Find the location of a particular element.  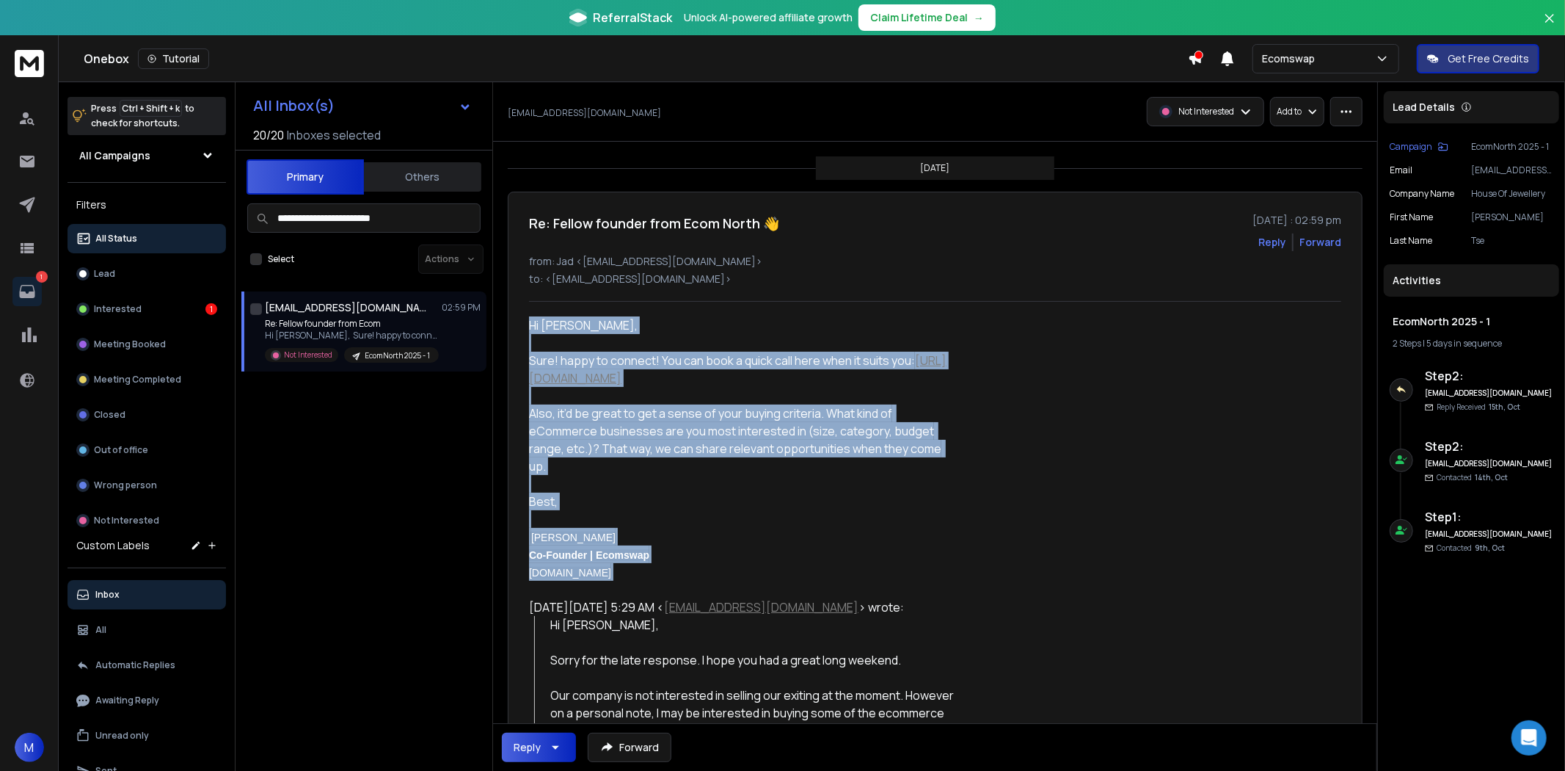

div: 1 is located at coordinates (211, 309).